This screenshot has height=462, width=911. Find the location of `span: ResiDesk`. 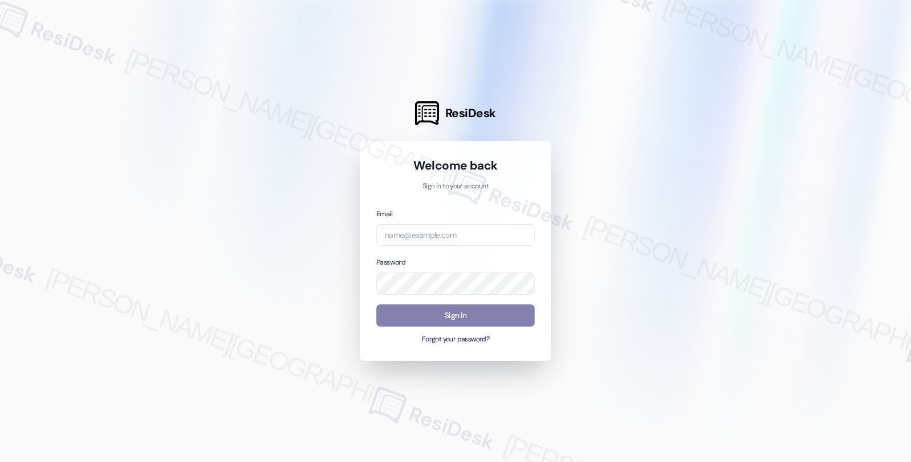

span: ResiDesk is located at coordinates (470, 113).